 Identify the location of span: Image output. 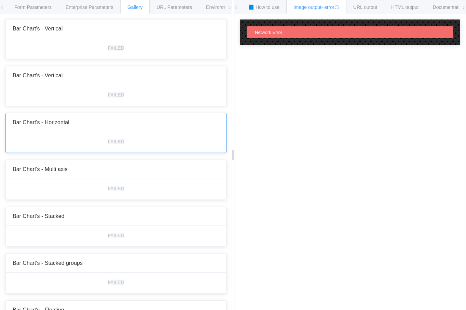
(316, 7).